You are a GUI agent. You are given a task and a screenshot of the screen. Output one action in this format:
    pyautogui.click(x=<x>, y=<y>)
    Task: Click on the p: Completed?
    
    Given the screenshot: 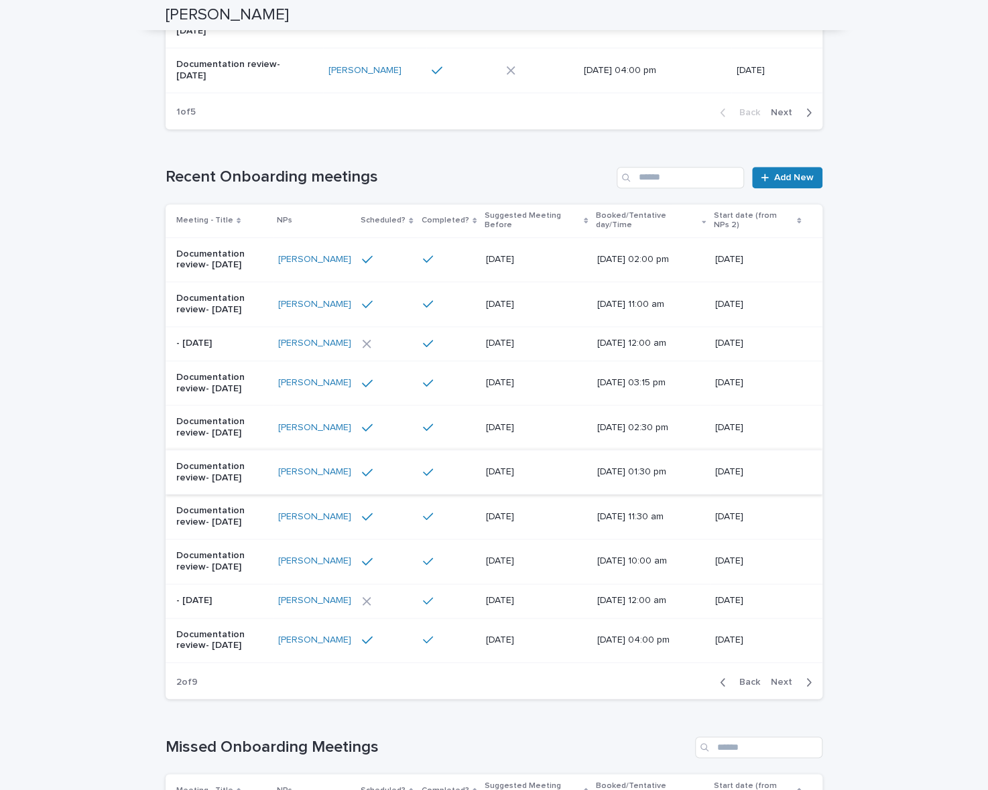 What is the action you would take?
    pyautogui.click(x=445, y=220)
    